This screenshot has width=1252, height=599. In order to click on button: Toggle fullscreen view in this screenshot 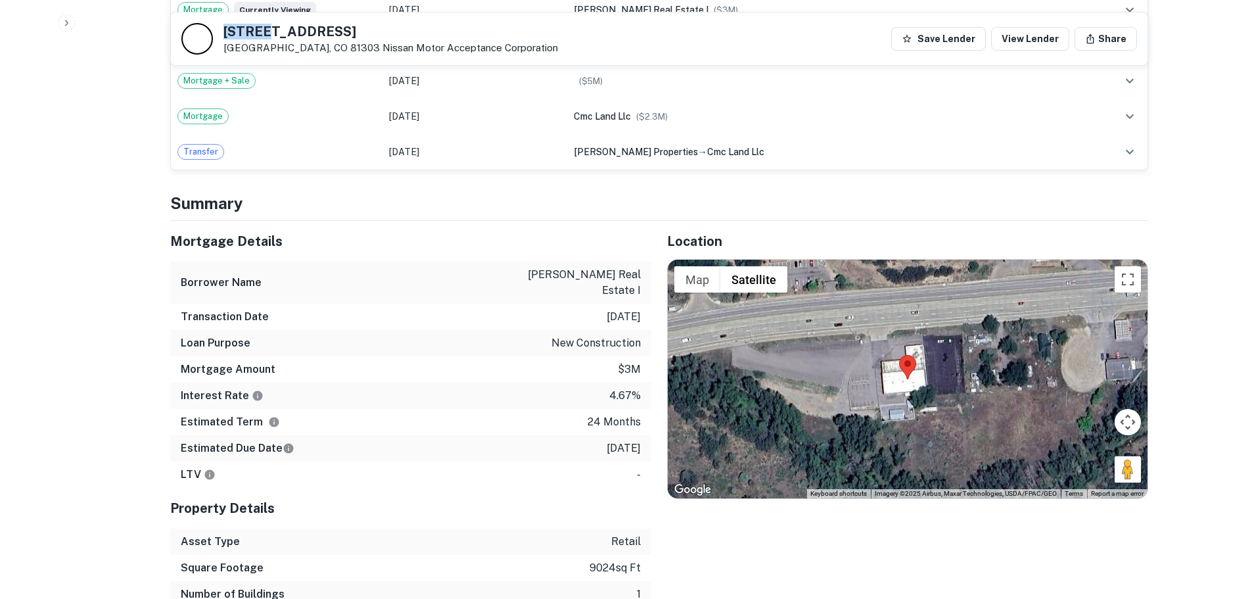, I will do `click(1128, 279)`.